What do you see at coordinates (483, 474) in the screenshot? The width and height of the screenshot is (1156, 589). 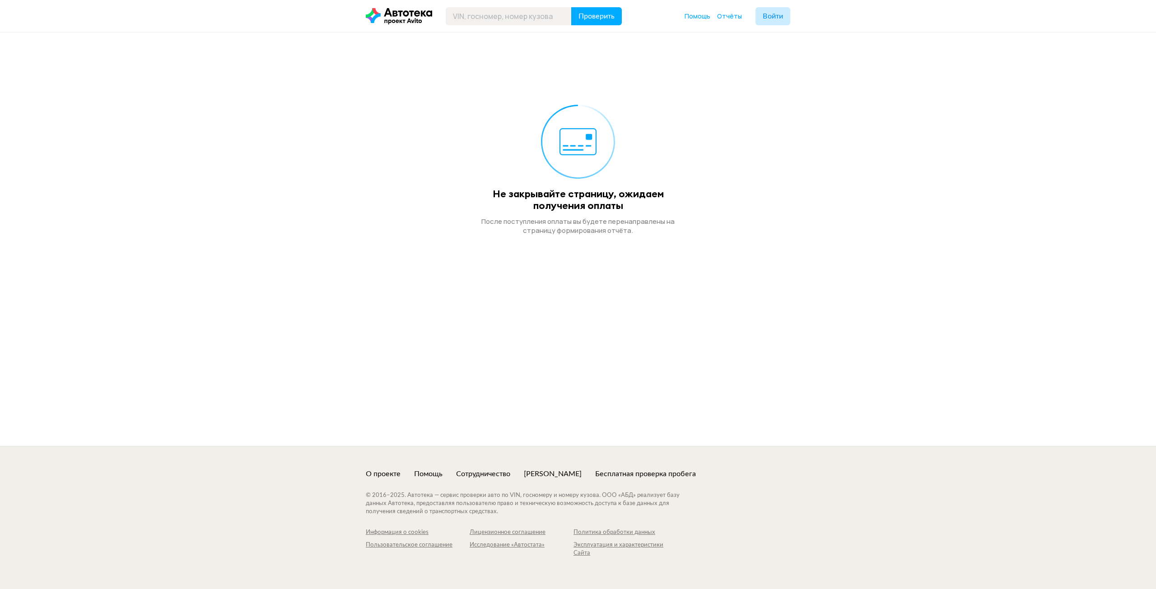 I see `a: Сотрудничество` at bounding box center [483, 474].